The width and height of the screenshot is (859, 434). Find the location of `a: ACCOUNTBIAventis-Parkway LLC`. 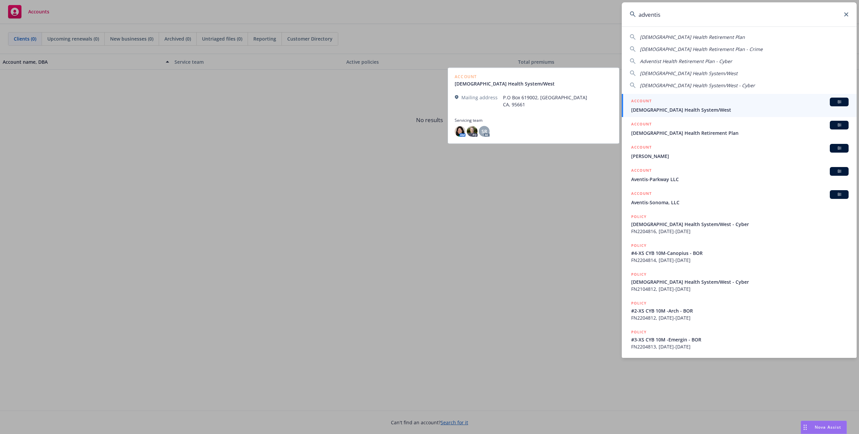

a: ACCOUNTBIAventis-Parkway LLC is located at coordinates (739, 175).